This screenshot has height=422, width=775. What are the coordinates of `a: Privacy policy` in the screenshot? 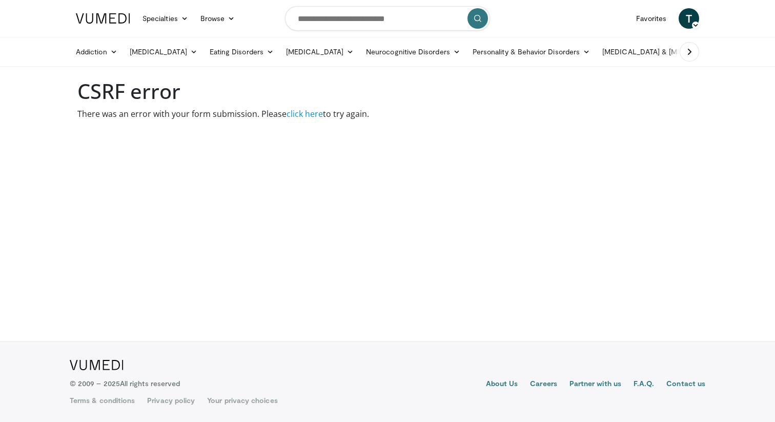 It's located at (171, 400).